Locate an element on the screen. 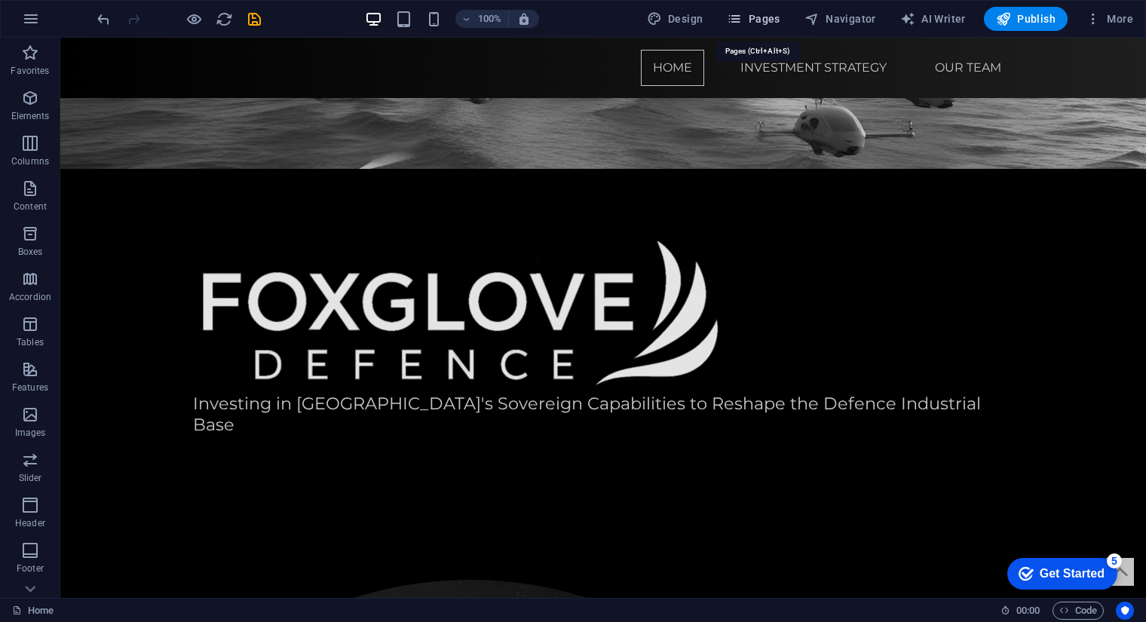  button: Usercentrics is located at coordinates (1125, 611).